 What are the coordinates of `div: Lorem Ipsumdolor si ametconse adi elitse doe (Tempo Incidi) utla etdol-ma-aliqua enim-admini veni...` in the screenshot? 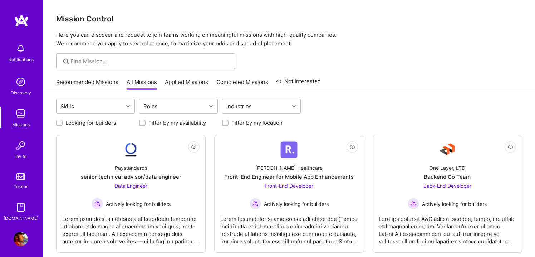 It's located at (289, 228).